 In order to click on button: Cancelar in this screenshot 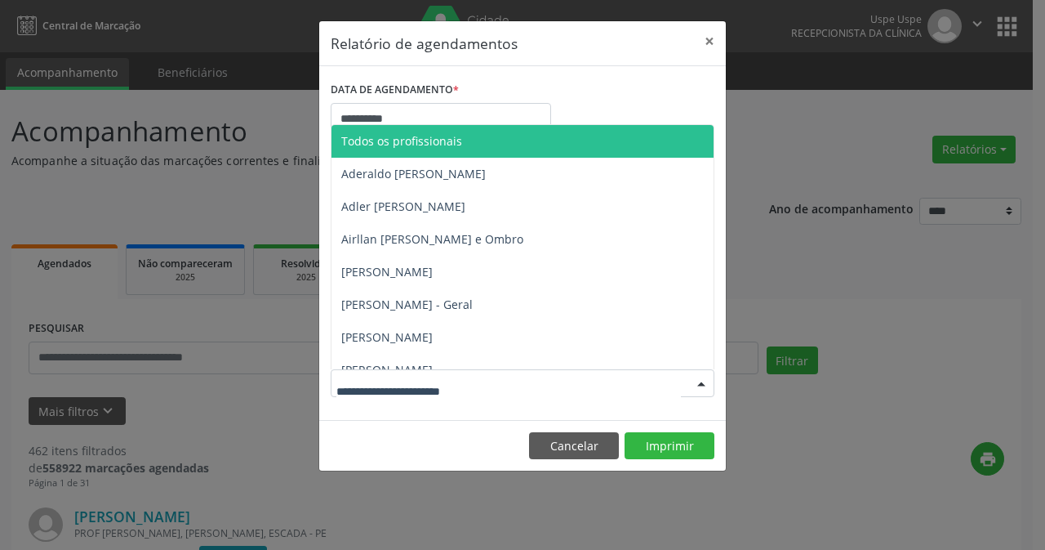, I will do `click(574, 446)`.